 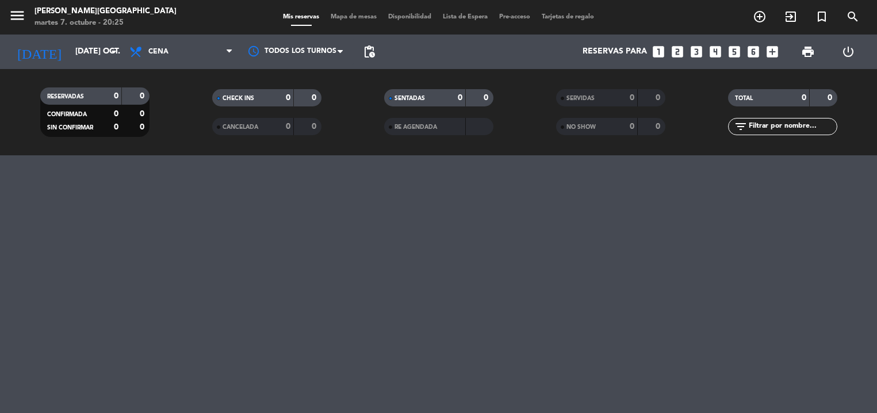 I want to click on span: CHECK INS, so click(x=238, y=98).